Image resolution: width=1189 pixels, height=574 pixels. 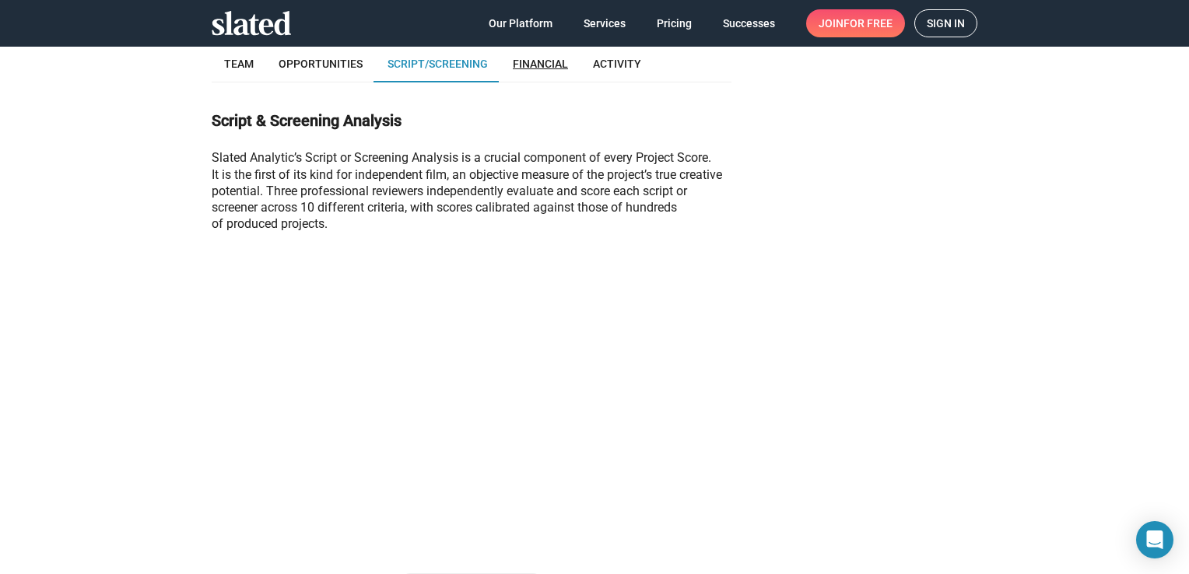 What do you see at coordinates (617, 64) in the screenshot?
I see `a: Activity` at bounding box center [617, 64].